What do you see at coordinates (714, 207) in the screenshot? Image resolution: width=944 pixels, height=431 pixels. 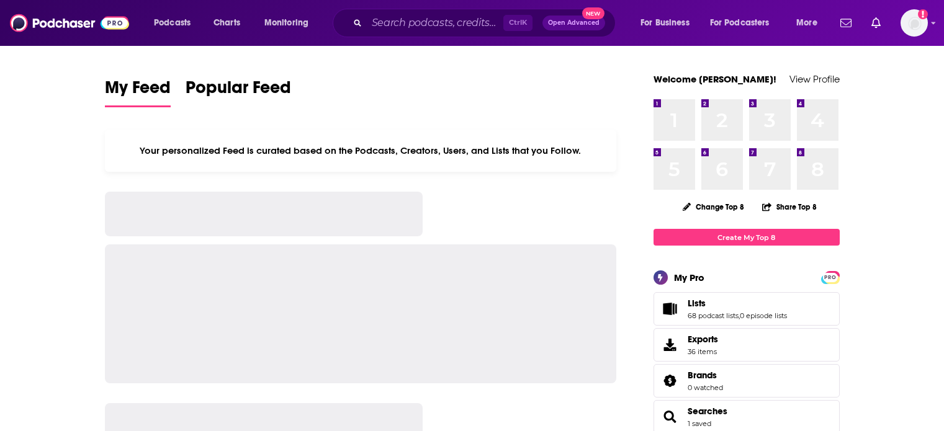 I see `button: Change Top 8` at bounding box center [714, 207].